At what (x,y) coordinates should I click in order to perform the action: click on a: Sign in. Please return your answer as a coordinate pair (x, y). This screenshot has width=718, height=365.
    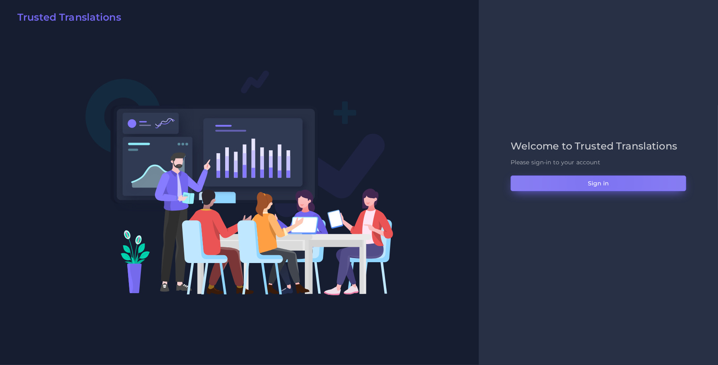
    Looking at the image, I should click on (598, 183).